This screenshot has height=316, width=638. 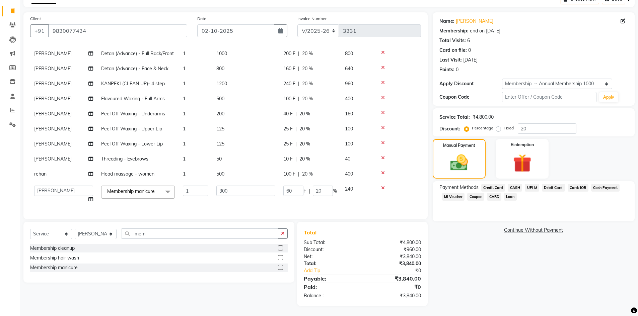 What do you see at coordinates (288, 159) in the screenshot?
I see `span: 10 F` at bounding box center [288, 159].